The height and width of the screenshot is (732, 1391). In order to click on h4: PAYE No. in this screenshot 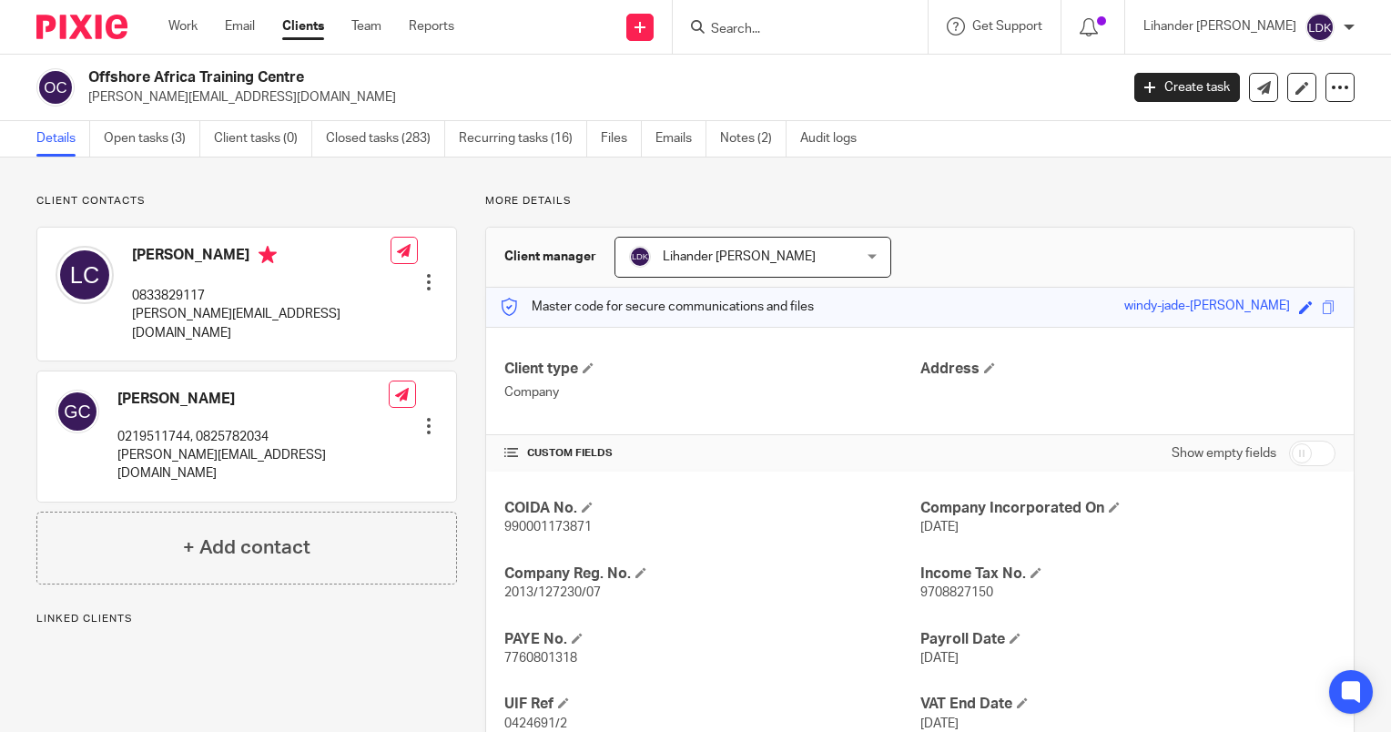, I will do `click(712, 639)`.